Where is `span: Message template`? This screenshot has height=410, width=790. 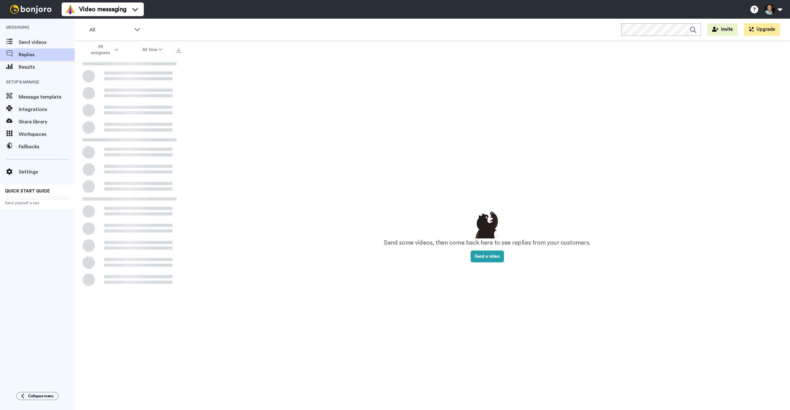 span: Message template is located at coordinates (47, 97).